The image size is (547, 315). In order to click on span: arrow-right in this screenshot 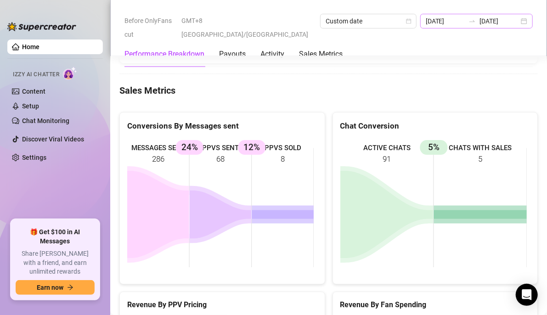, I will do `click(70, 287)`.